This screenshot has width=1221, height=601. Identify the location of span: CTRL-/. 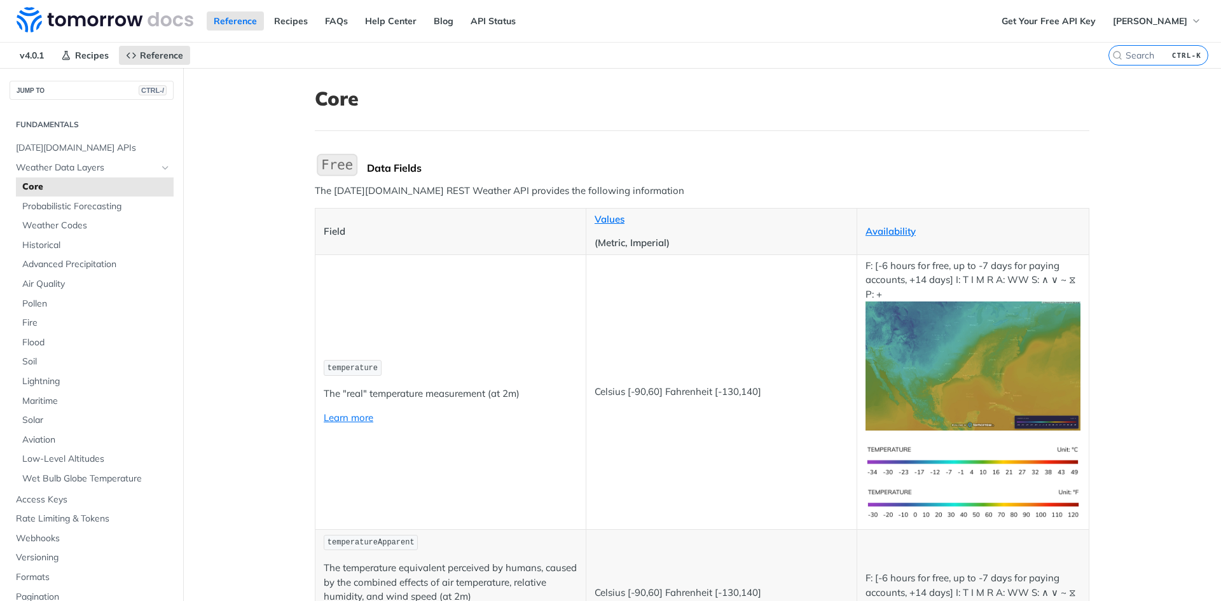
(153, 90).